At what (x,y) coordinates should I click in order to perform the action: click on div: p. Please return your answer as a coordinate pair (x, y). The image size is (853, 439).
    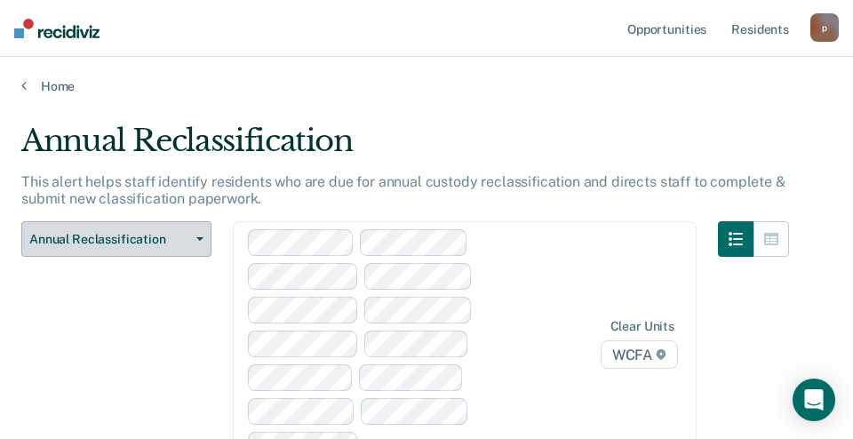
    Looking at the image, I should click on (824, 28).